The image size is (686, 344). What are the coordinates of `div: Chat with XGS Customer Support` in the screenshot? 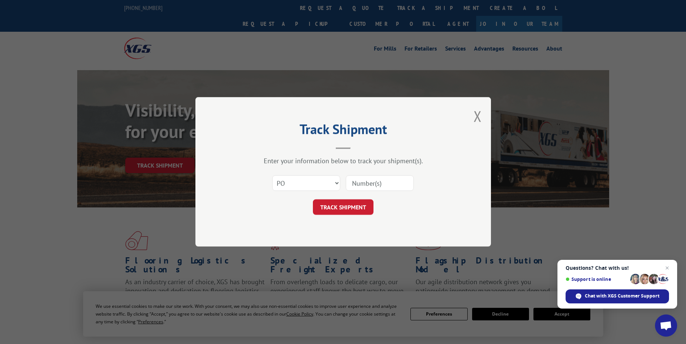 It's located at (618, 297).